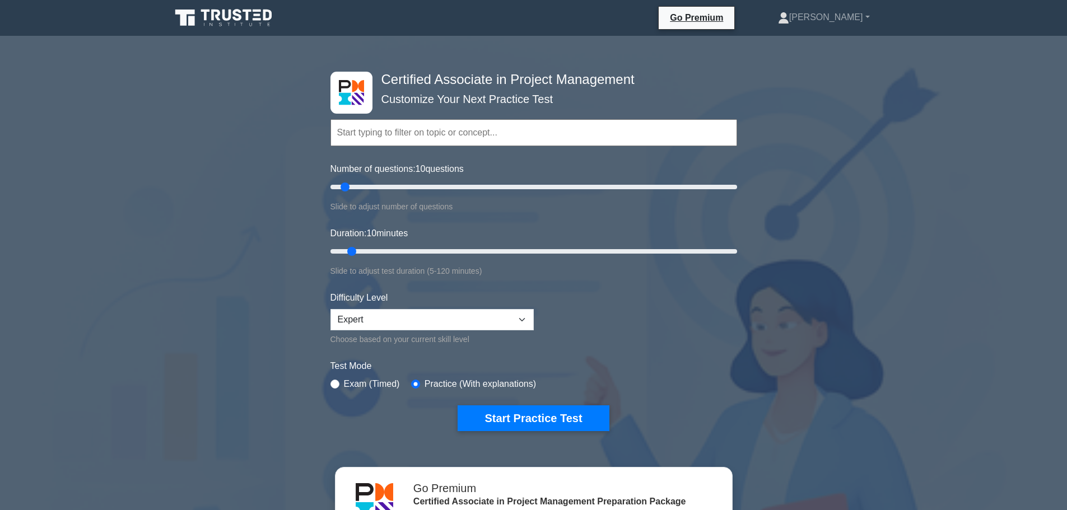 The image size is (1067, 510). Describe the element at coordinates (534, 133) in the screenshot. I see `input: Start typing to filter on topic or concept...` at that location.